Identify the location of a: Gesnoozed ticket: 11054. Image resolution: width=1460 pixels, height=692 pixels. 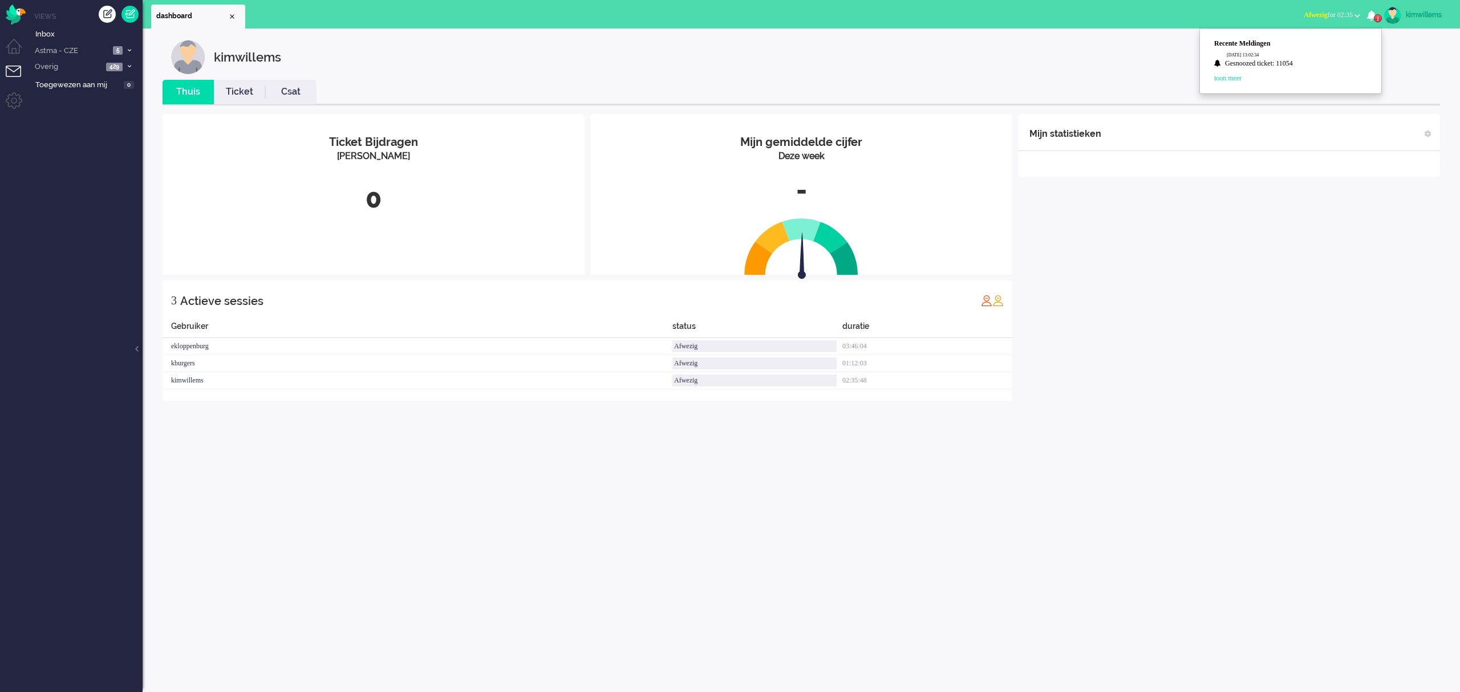
(1296, 64).